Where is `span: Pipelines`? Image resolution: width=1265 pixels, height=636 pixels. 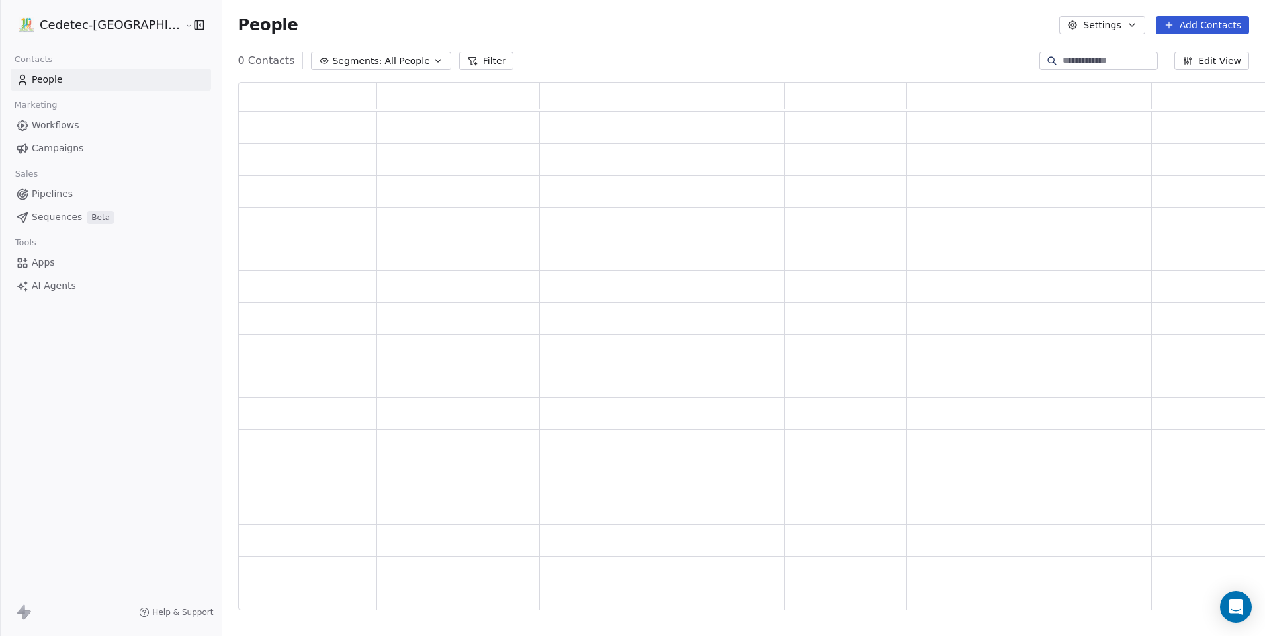 span: Pipelines is located at coordinates (52, 194).